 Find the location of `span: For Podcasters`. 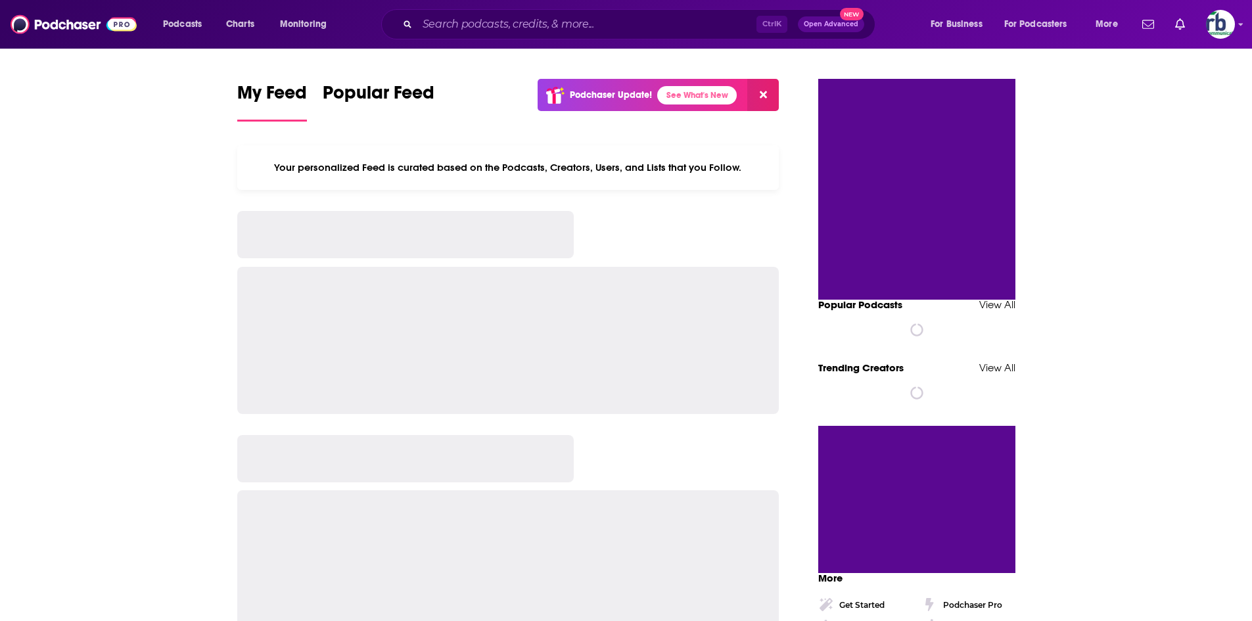

span: For Podcasters is located at coordinates (1036, 24).